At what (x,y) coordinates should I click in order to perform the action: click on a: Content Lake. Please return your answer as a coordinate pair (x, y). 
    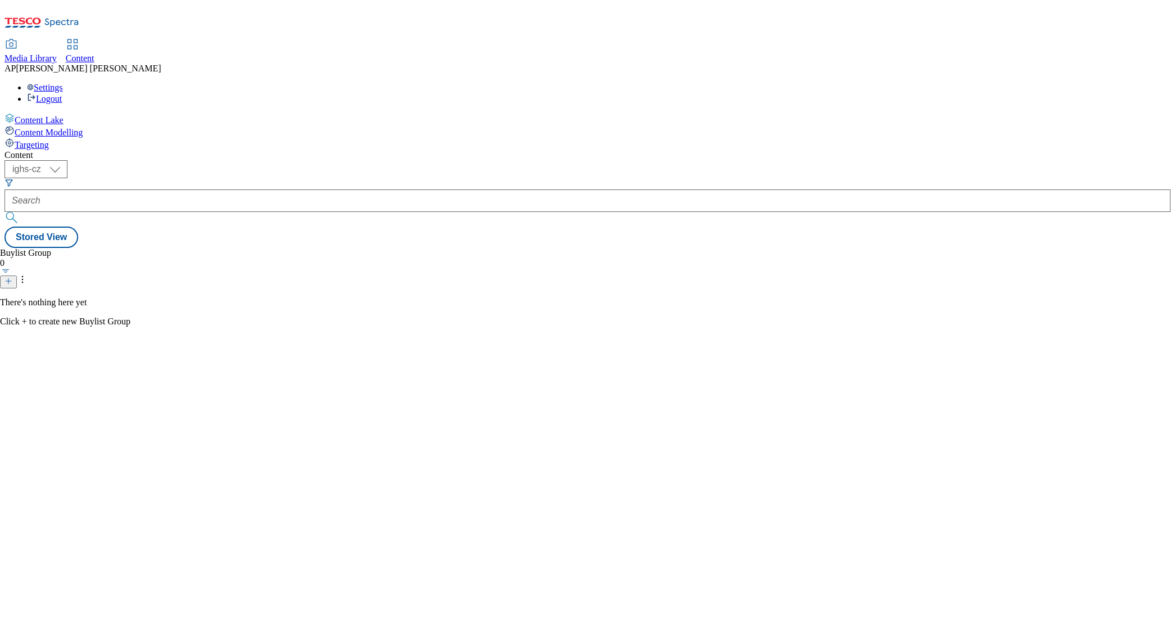
    Looking at the image, I should click on (587, 119).